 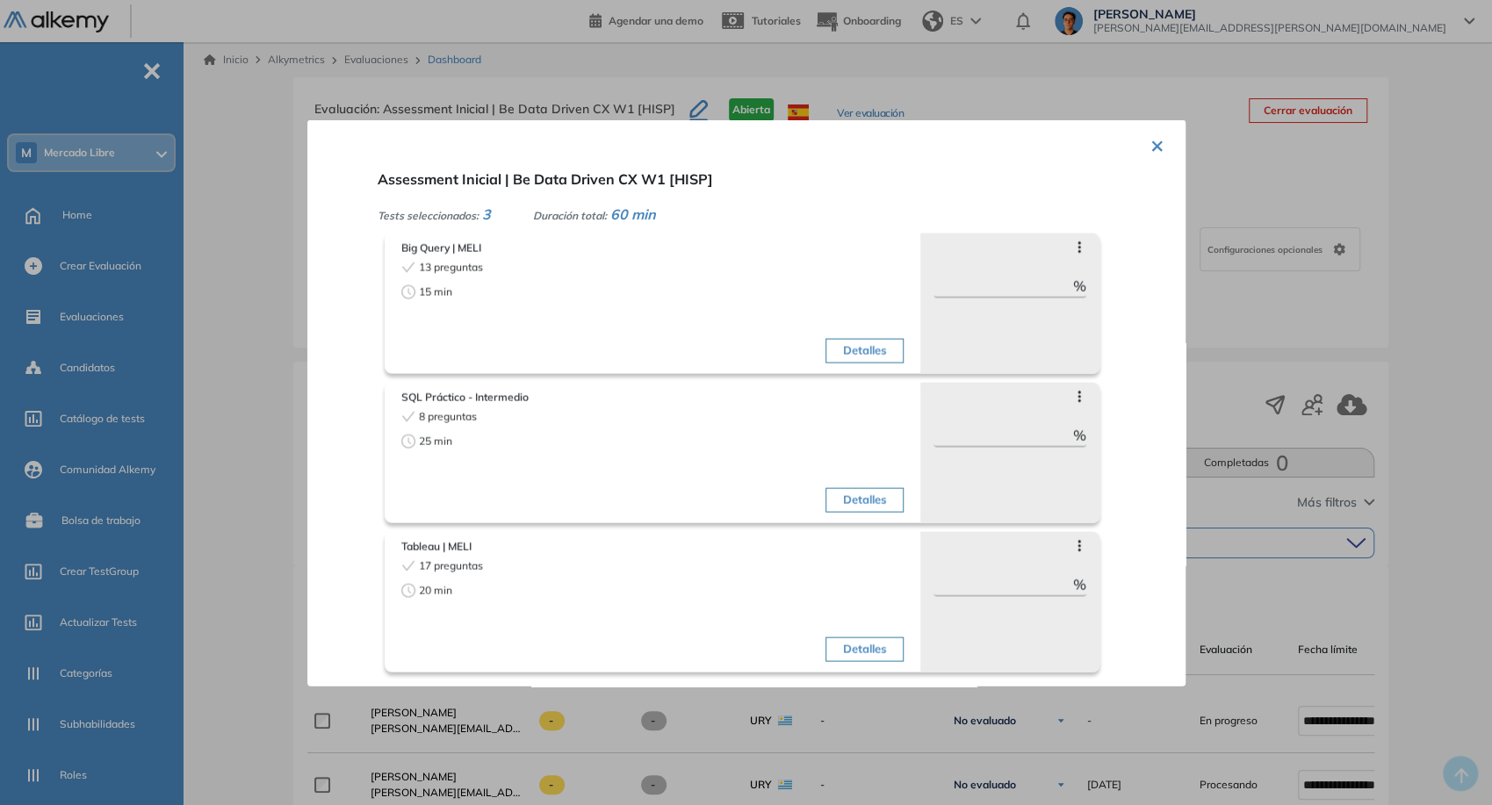 I want to click on span: Duración total:, so click(x=570, y=214).